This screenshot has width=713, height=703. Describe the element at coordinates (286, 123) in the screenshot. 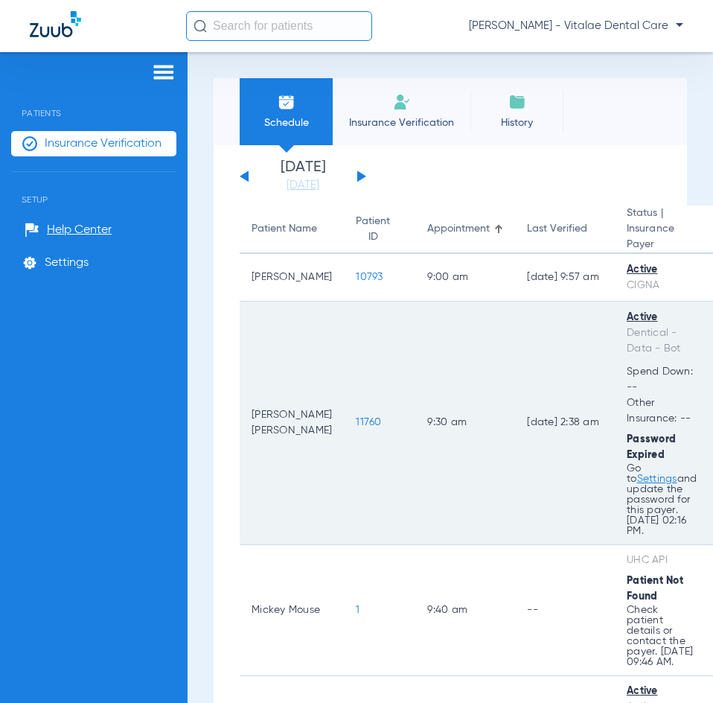

I see `span: Schedule` at that location.